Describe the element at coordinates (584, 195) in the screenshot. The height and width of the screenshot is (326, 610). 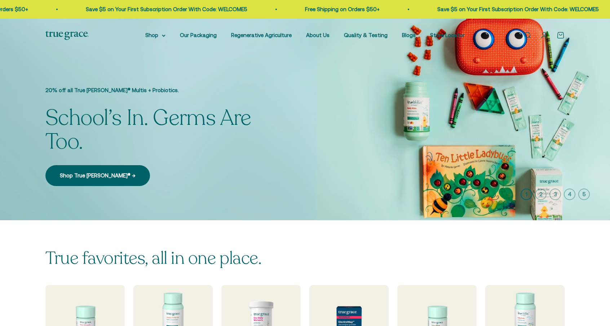
I see `button: 5` at that location.